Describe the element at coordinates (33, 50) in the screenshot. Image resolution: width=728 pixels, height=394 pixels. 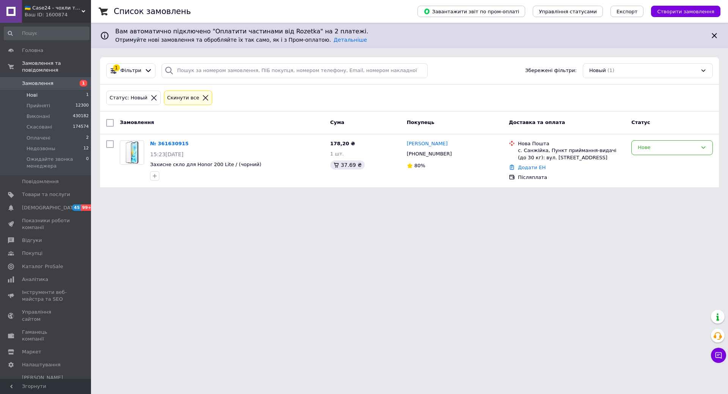
I see `span: Головна` at that location.